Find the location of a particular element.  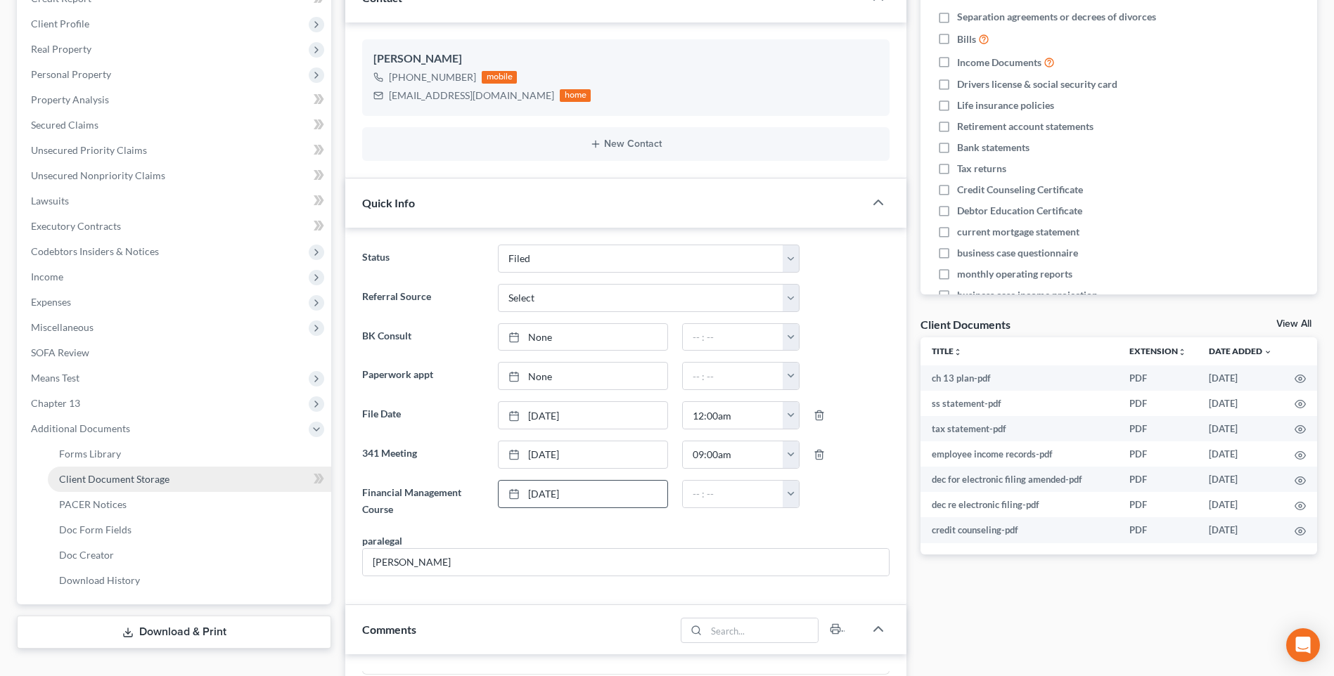

input: Search... is located at coordinates (761, 631).